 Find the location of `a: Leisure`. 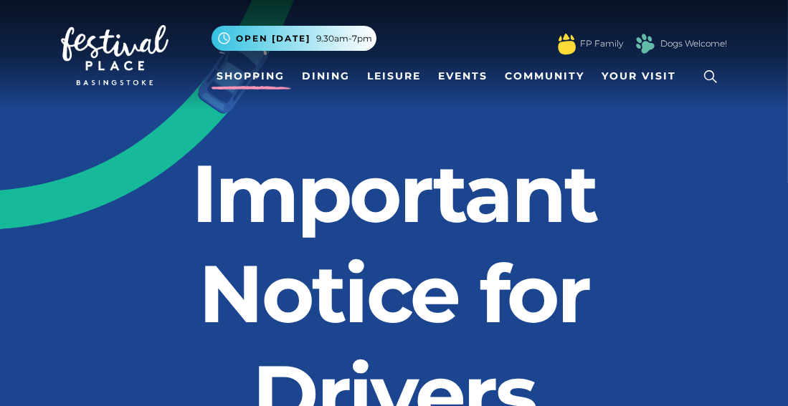

a: Leisure is located at coordinates (393, 76).